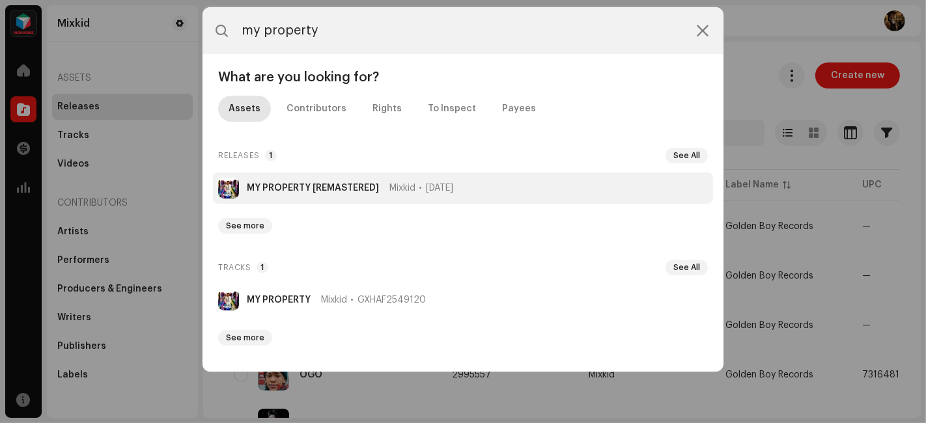 The width and height of the screenshot is (926, 423). Describe the element at coordinates (235, 268) in the screenshot. I see `span: Tracks` at that location.